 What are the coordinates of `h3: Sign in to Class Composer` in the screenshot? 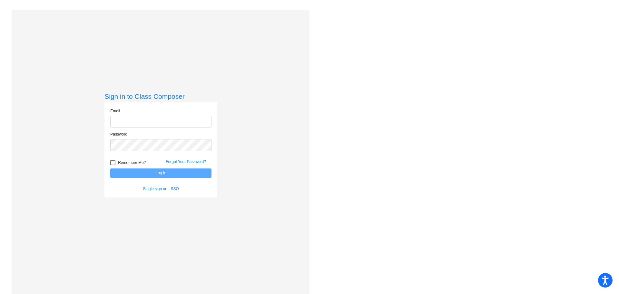 It's located at (161, 96).